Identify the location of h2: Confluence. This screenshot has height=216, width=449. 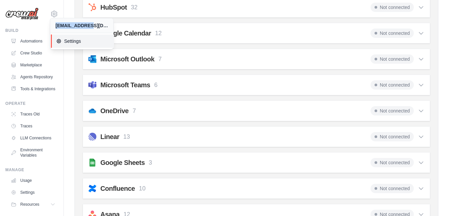
(118, 189).